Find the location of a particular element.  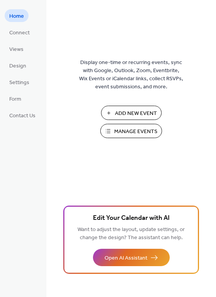

button: Open AI Assistant is located at coordinates (131, 257).